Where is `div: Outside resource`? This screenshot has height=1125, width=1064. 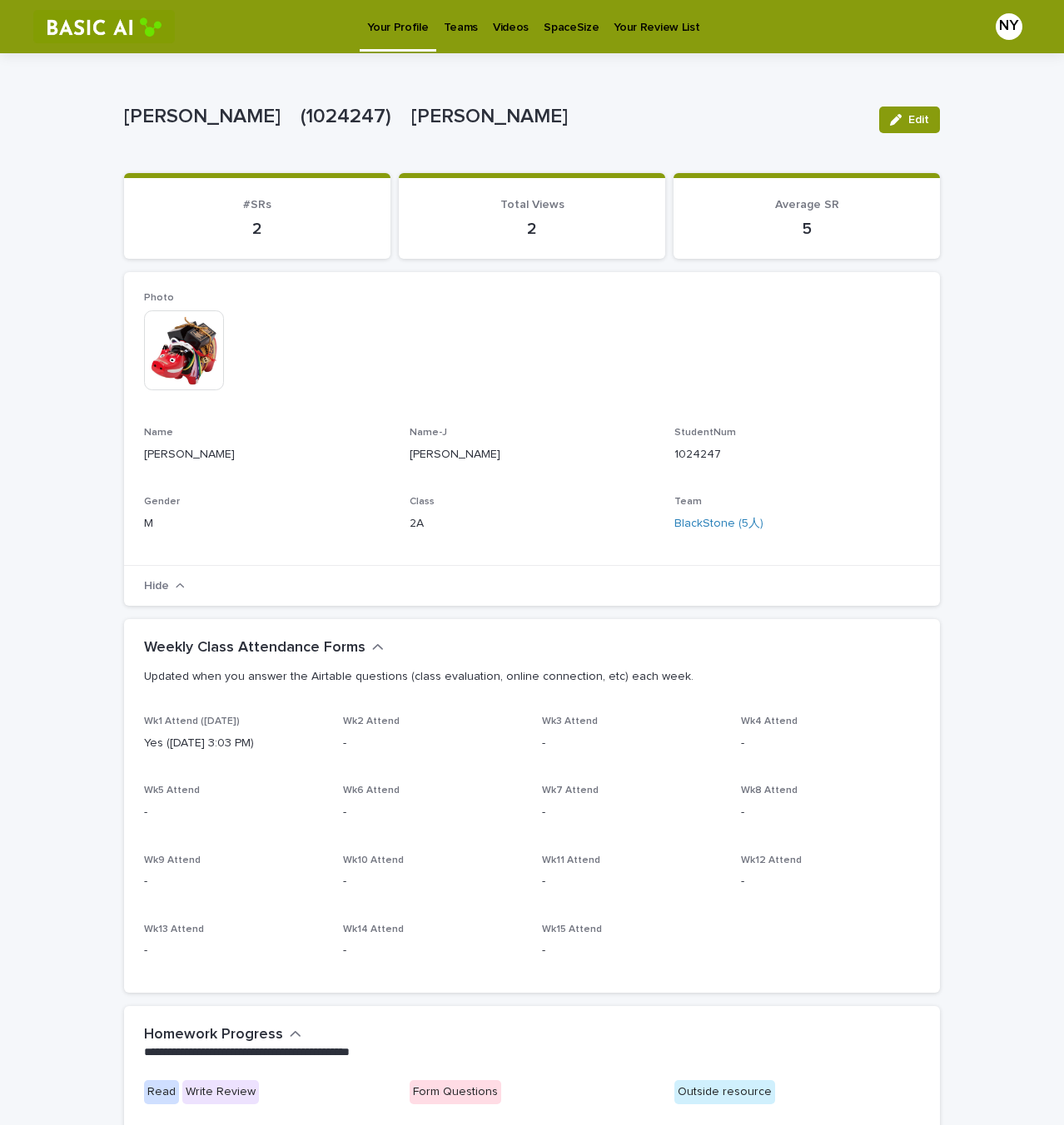 div: Outside resource is located at coordinates (724, 1092).